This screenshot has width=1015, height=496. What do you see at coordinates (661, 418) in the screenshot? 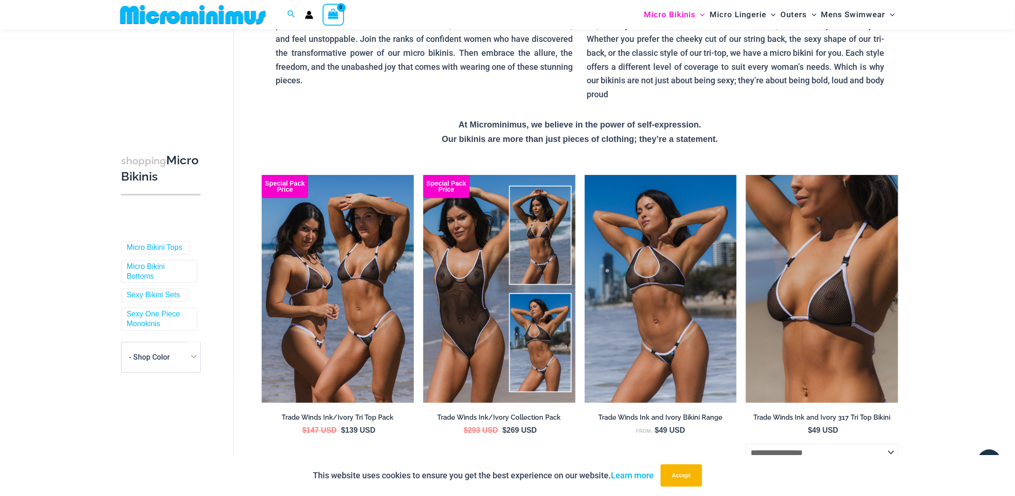
I see `h2: Trade Winds Ink and Ivory Bikini Range` at bounding box center [661, 418].